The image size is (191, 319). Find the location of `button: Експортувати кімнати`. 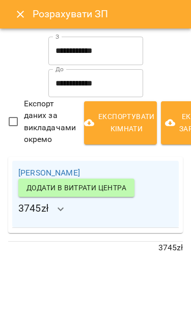

button: Експортувати кімнати is located at coordinates (120, 123).